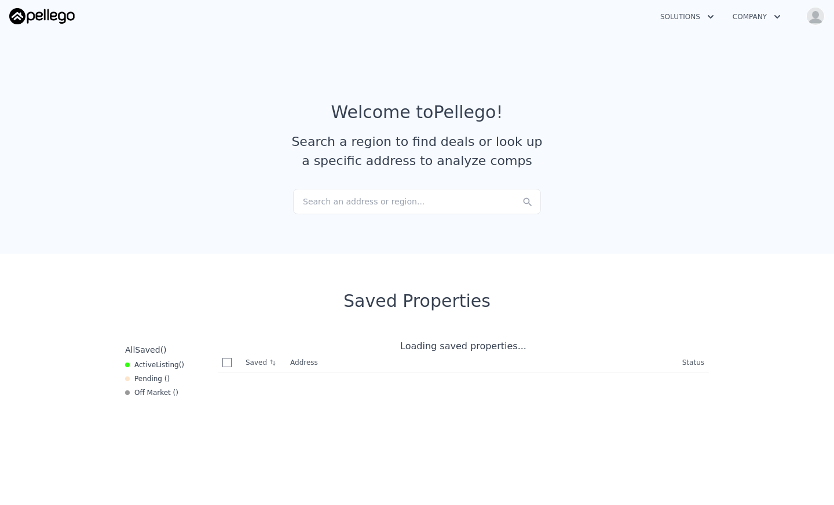 This screenshot has height=505, width=834. I want to click on span: Listing, so click(167, 365).